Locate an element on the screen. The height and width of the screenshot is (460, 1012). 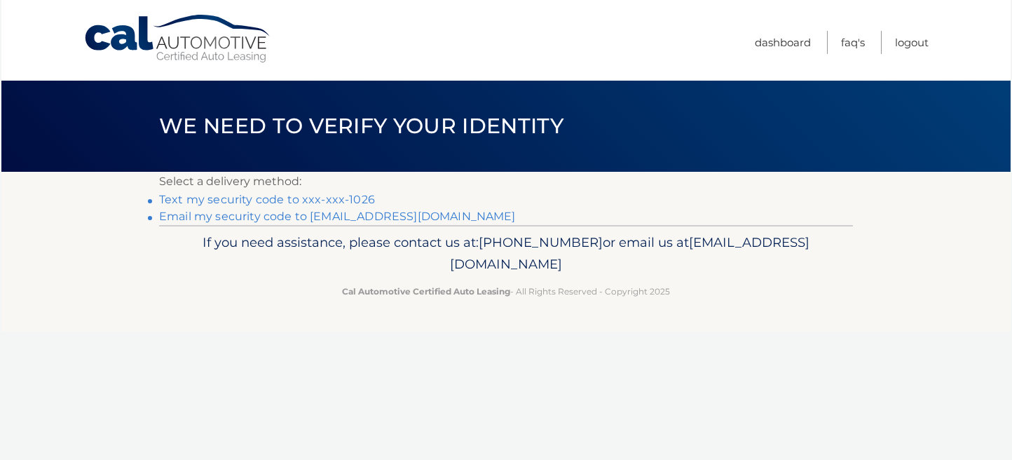
a: Cal Automotive is located at coordinates (178, 39).